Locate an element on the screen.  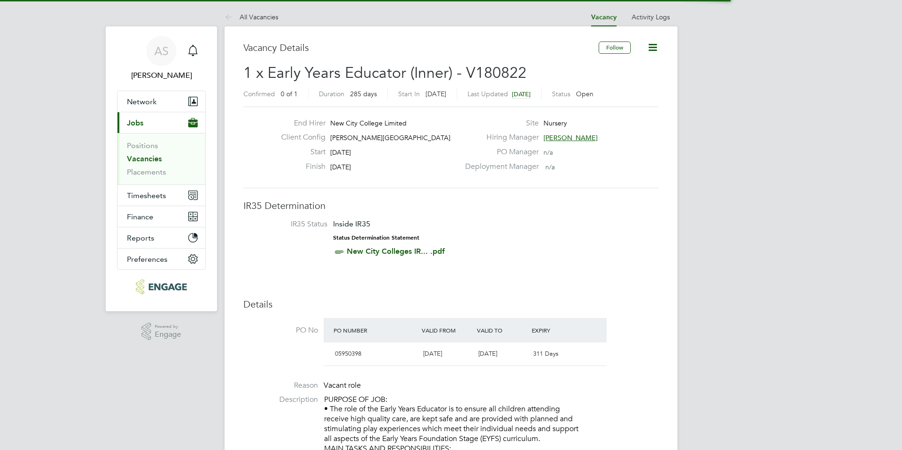
label: Finish is located at coordinates (300, 167).